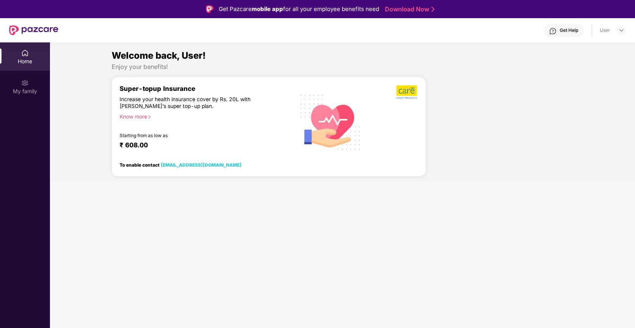  I want to click on a: Download Now, so click(408, 9).